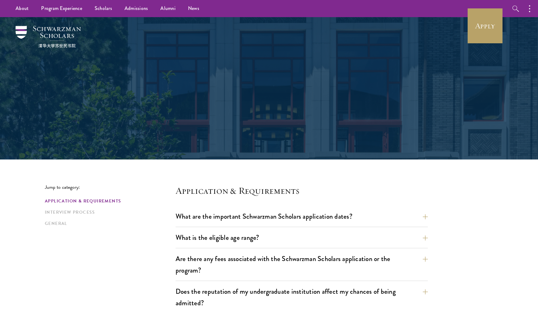 This screenshot has width=538, height=309. Describe the element at coordinates (301, 237) in the screenshot. I see `button: What is the eligible age range?` at that location.